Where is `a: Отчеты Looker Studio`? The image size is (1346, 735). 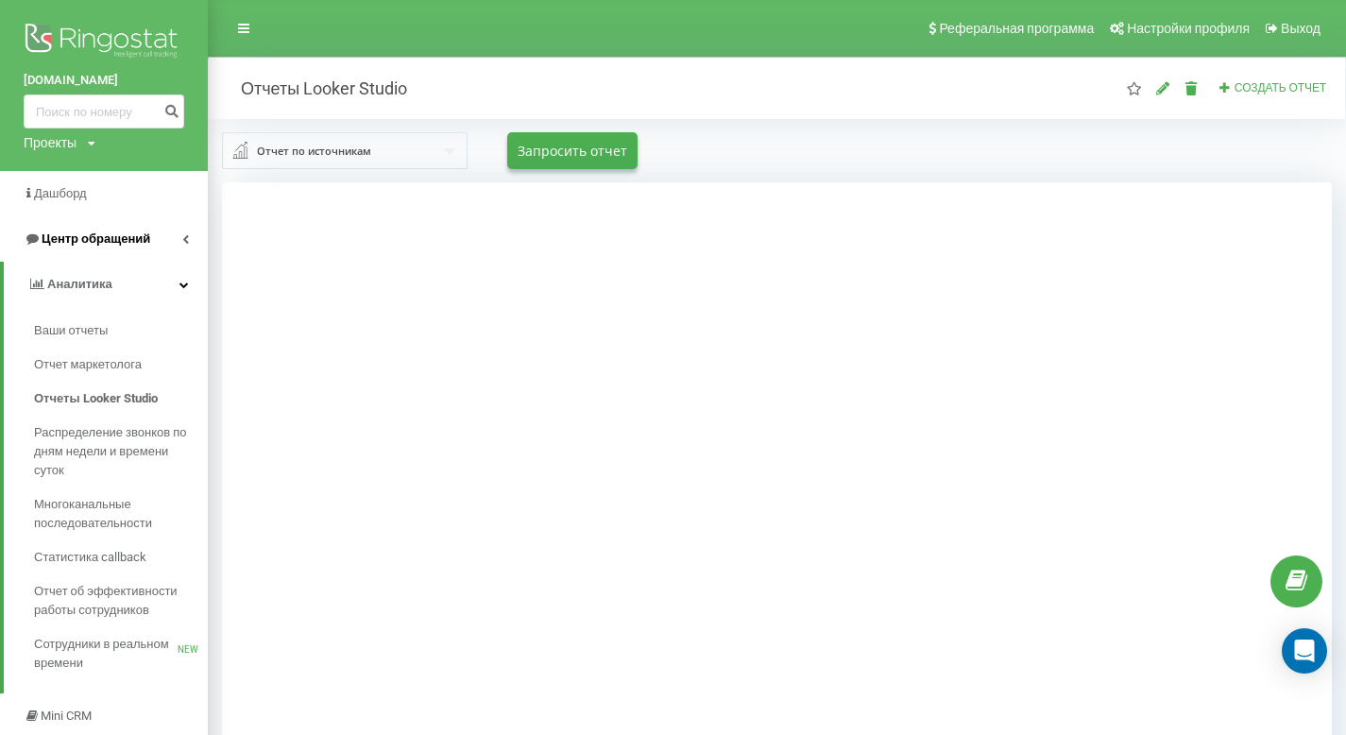 a: Отчеты Looker Studio is located at coordinates (121, 399).